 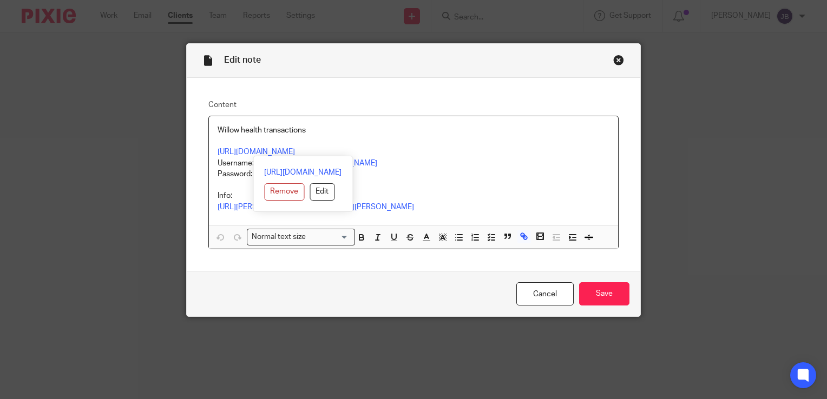 I want to click on input: Search for option, so click(x=329, y=237).